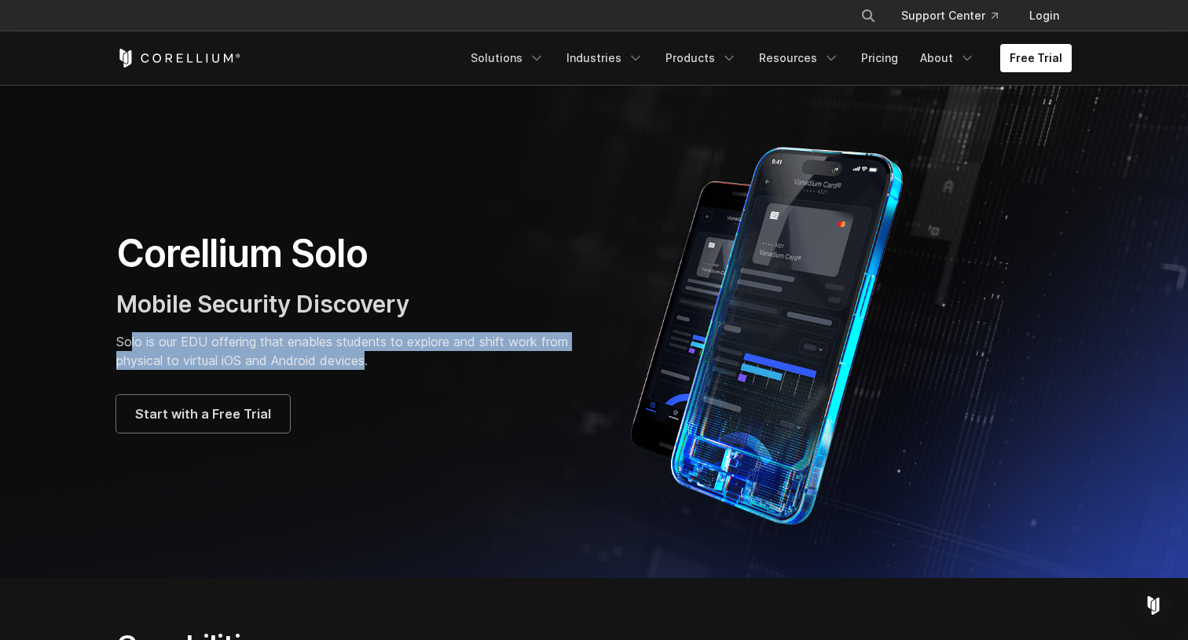  I want to click on a: Pricing, so click(879, 58).